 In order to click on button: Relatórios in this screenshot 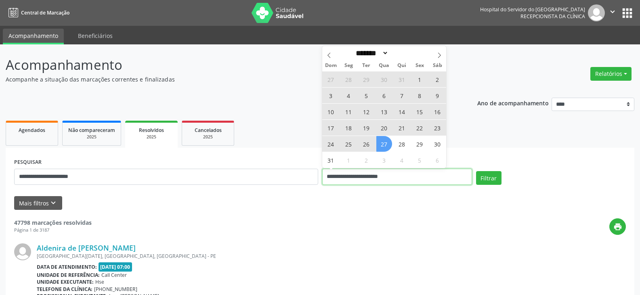, I will do `click(611, 74)`.